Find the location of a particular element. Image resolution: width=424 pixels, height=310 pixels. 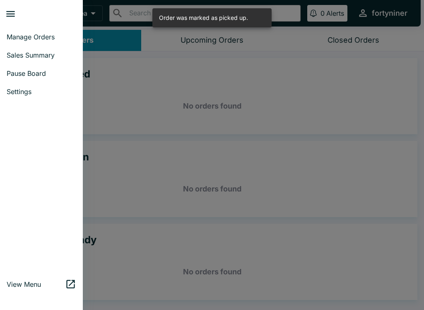

span: Sales Summary is located at coordinates (41, 55).